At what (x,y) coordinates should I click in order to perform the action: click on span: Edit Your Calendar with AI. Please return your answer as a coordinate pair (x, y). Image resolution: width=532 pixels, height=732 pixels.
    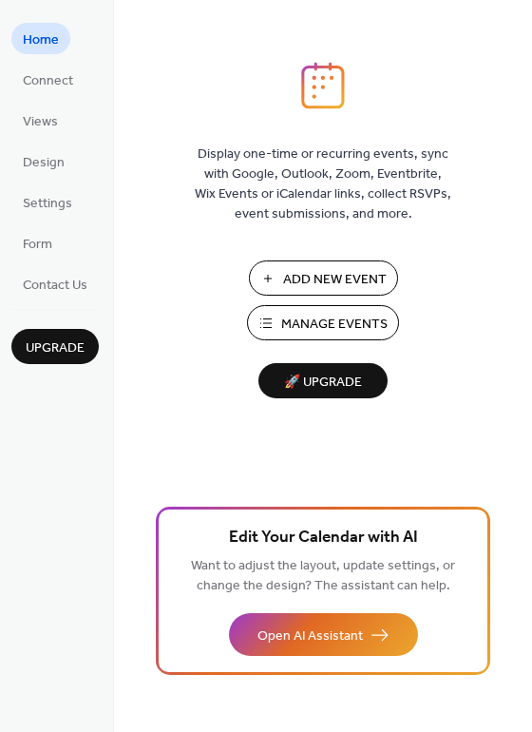
    Looking at the image, I should click on (323, 538).